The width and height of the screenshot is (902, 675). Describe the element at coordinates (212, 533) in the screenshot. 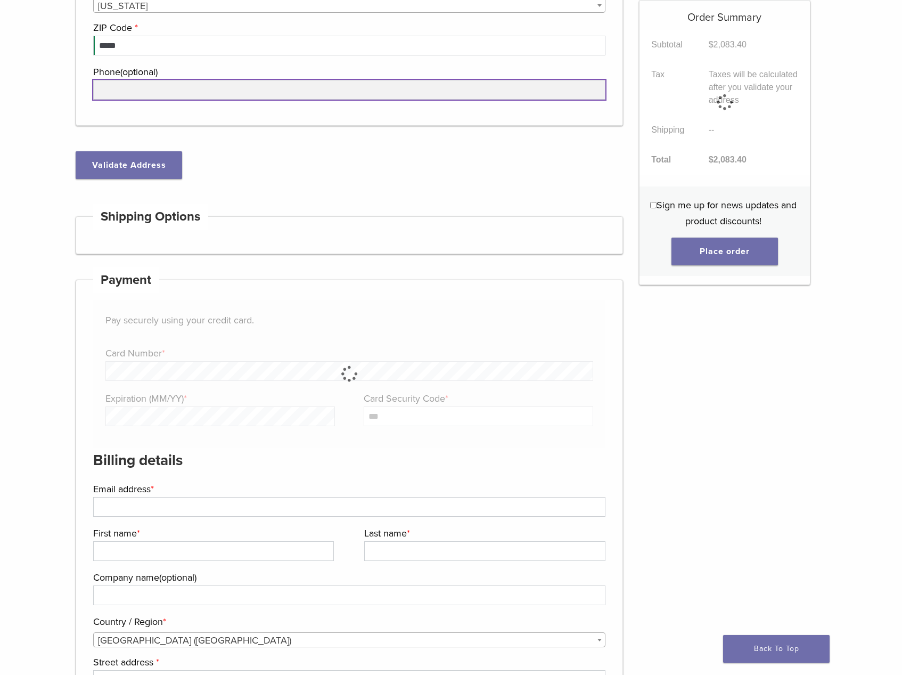

I see `label: First name` at that location.